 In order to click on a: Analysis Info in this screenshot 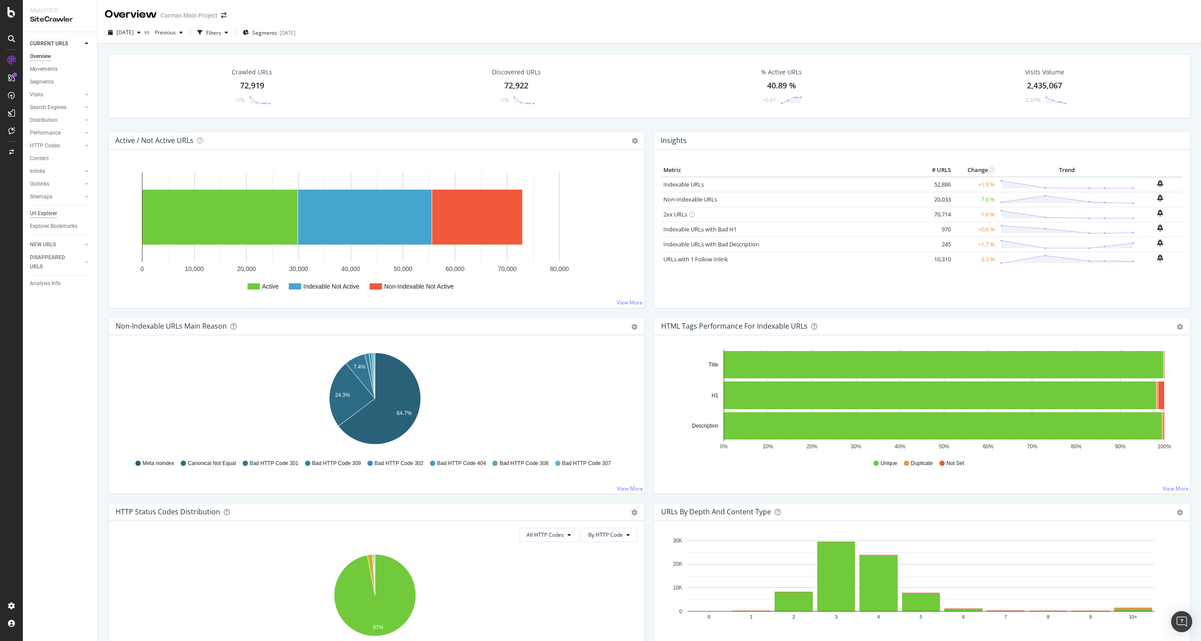, I will do `click(60, 283)`.